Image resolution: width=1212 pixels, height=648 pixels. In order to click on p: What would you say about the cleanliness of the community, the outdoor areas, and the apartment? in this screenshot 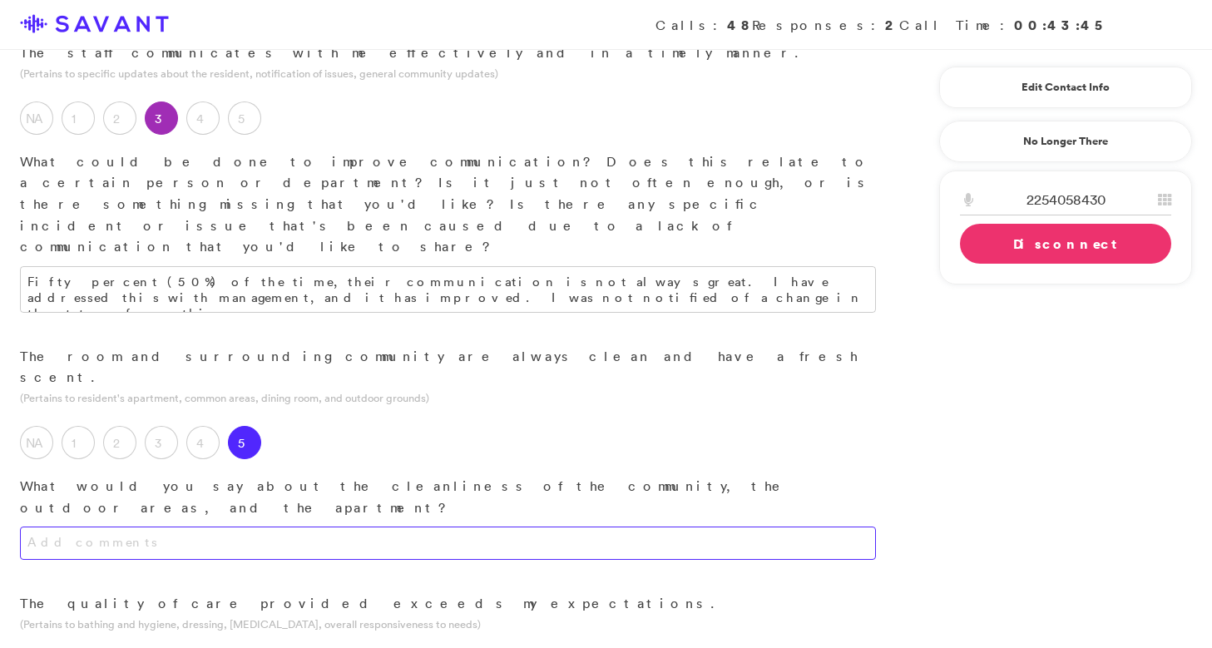, I will do `click(447, 497)`.